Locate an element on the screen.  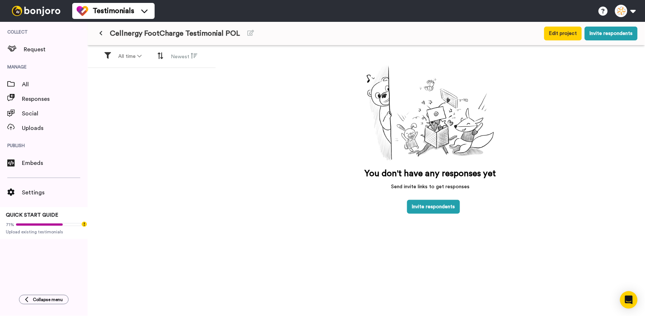
span: Cellnergy FootCharge Testimonial POL is located at coordinates (175, 34).